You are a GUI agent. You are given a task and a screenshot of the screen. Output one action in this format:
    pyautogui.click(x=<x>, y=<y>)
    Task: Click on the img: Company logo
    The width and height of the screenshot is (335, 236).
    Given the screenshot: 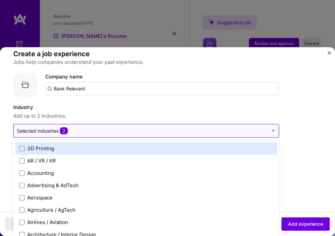 What is the action you would take?
    pyautogui.click(x=25, y=85)
    